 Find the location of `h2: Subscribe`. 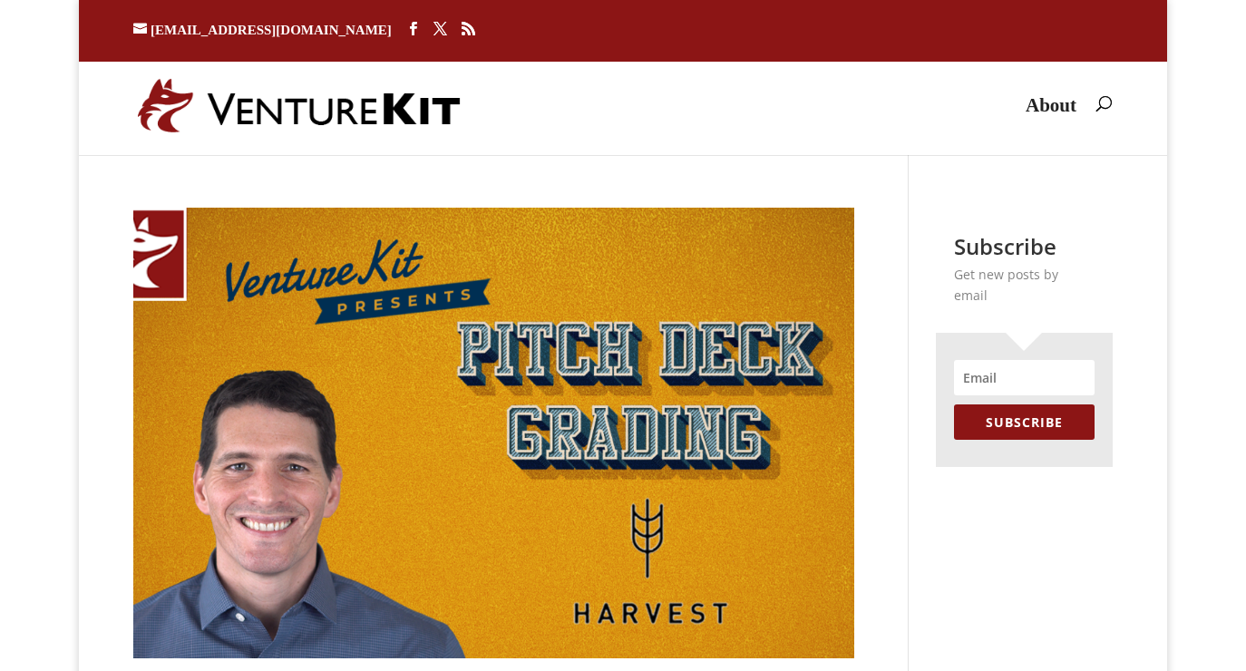

h2: Subscribe is located at coordinates (1024, 247).